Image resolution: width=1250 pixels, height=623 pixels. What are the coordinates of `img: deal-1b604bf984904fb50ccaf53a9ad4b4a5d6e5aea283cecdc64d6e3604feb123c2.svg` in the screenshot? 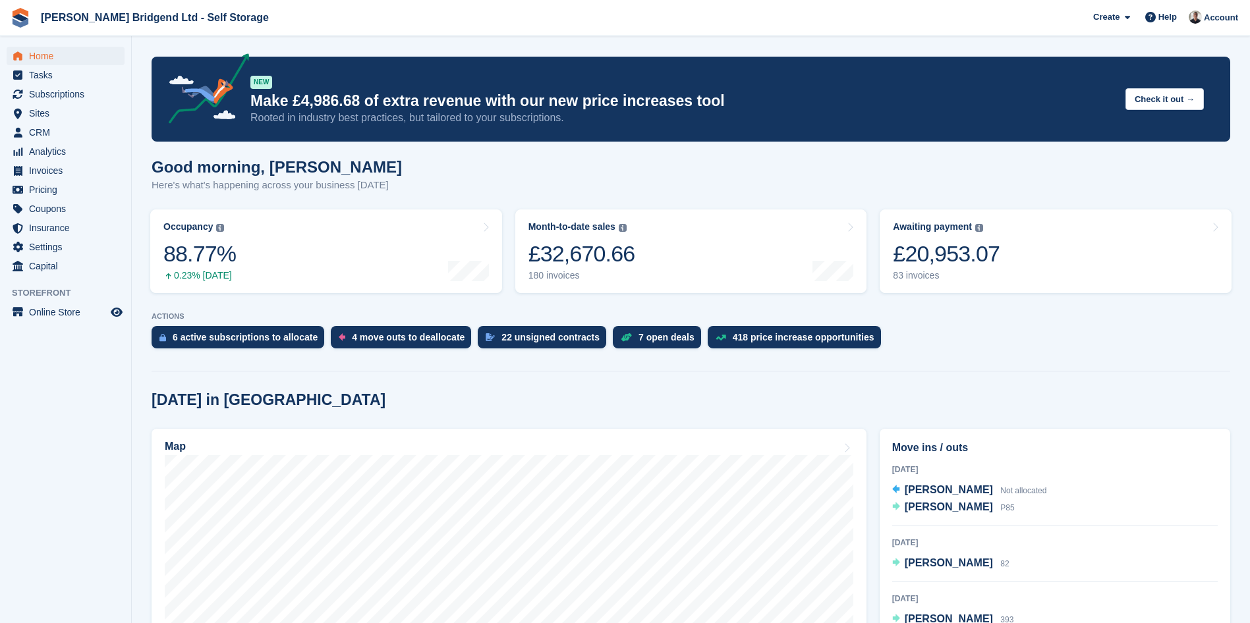 It's located at (626, 337).